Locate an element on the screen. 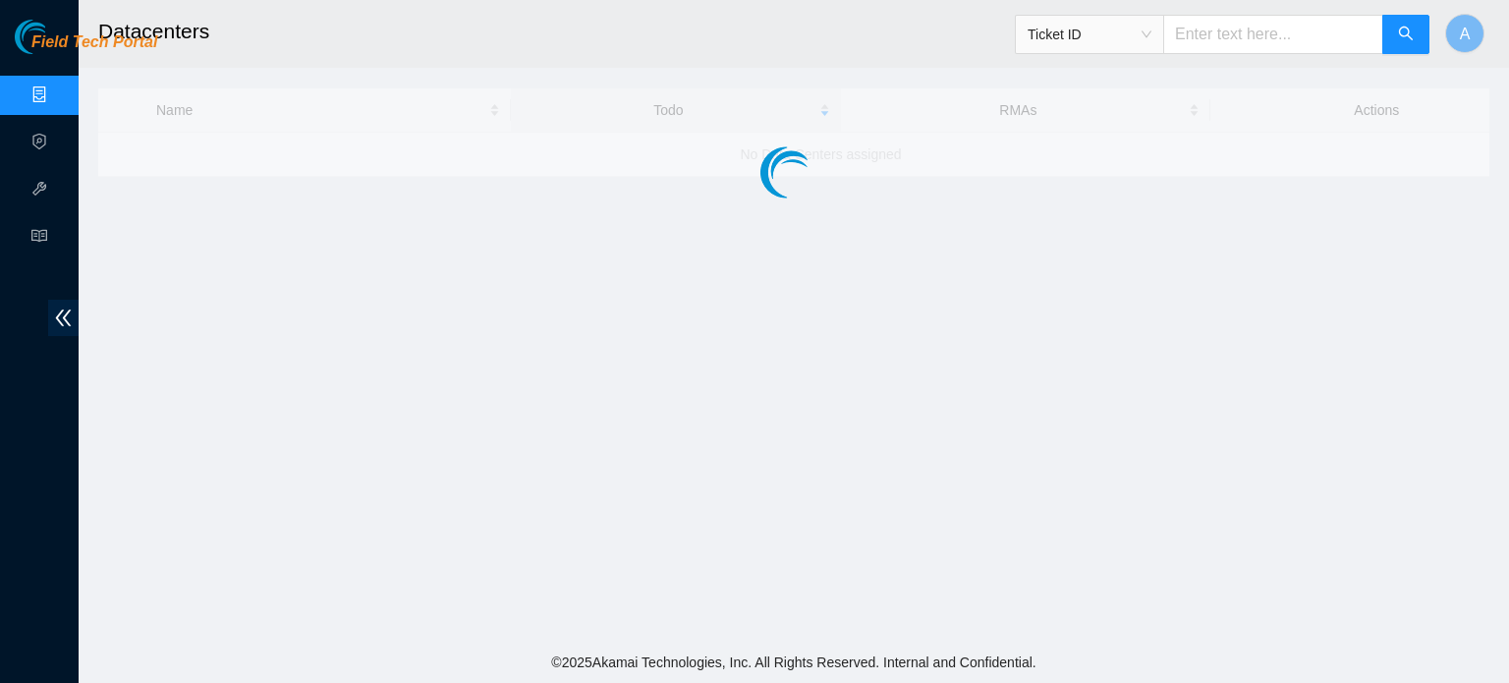 The width and height of the screenshot is (1509, 683). button: search is located at coordinates (1406, 34).